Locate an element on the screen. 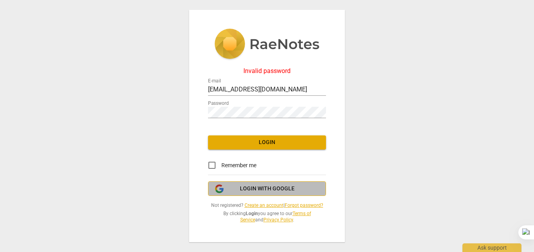 Image resolution: width=534 pixels, height=252 pixels. div: Invalid password is located at coordinates (267, 71).